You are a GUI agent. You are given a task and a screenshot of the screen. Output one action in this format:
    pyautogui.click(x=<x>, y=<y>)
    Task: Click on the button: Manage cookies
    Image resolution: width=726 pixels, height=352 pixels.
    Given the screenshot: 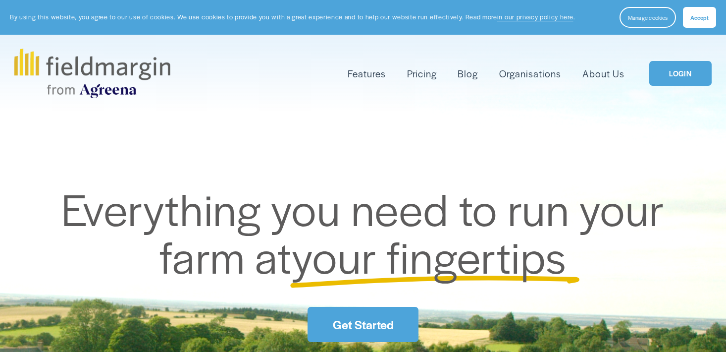 What is the action you would take?
    pyautogui.click(x=648, y=17)
    